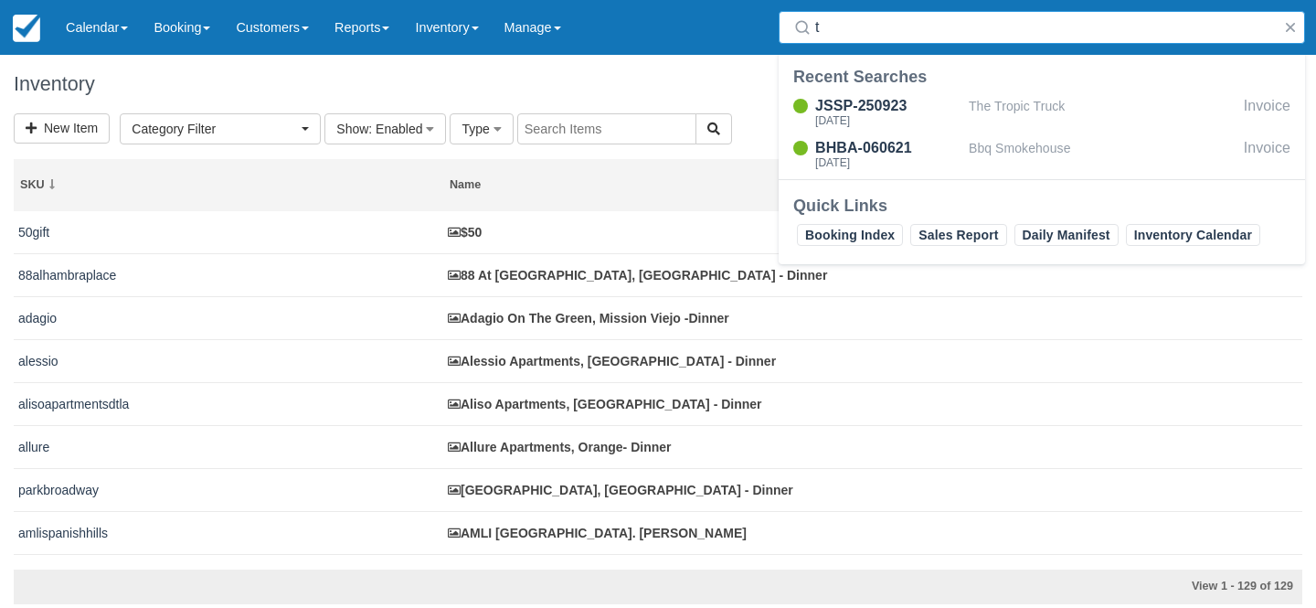 The image size is (1316, 608). Describe the element at coordinates (464, 232) in the screenshot. I see `a: $50` at that location.